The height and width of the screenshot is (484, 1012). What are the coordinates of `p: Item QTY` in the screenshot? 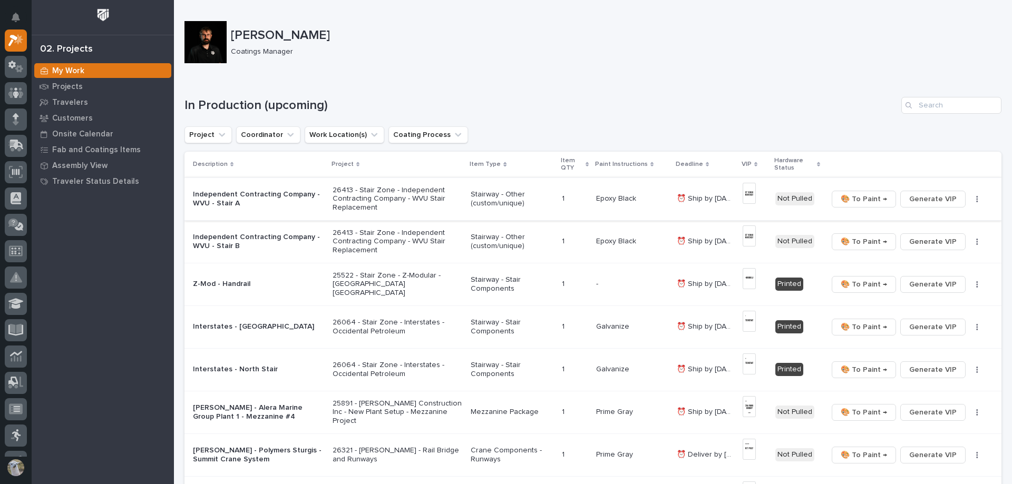 It's located at (571, 164).